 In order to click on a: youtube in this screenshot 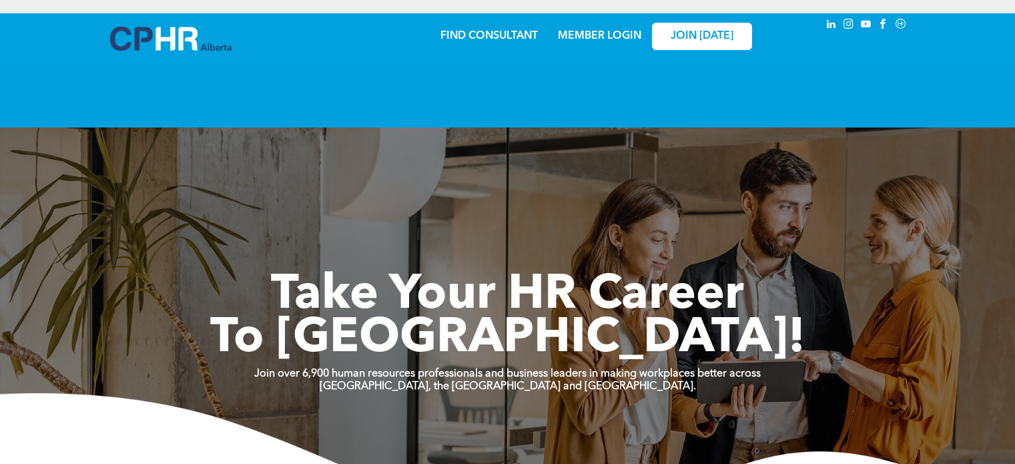, I will do `click(866, 25)`.